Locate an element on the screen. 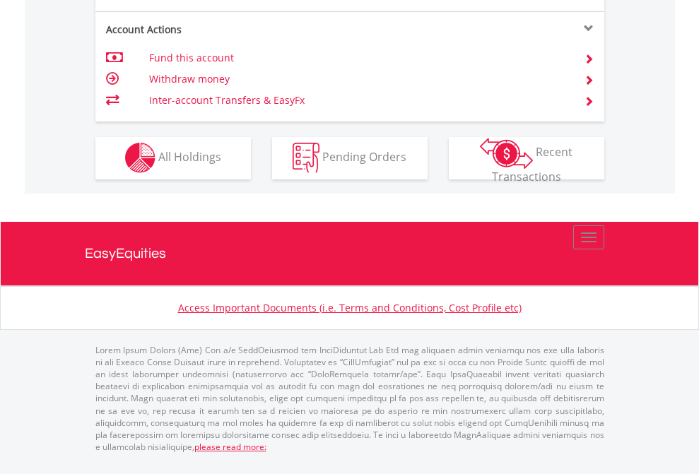  button: Pending Orders is located at coordinates (350, 158).